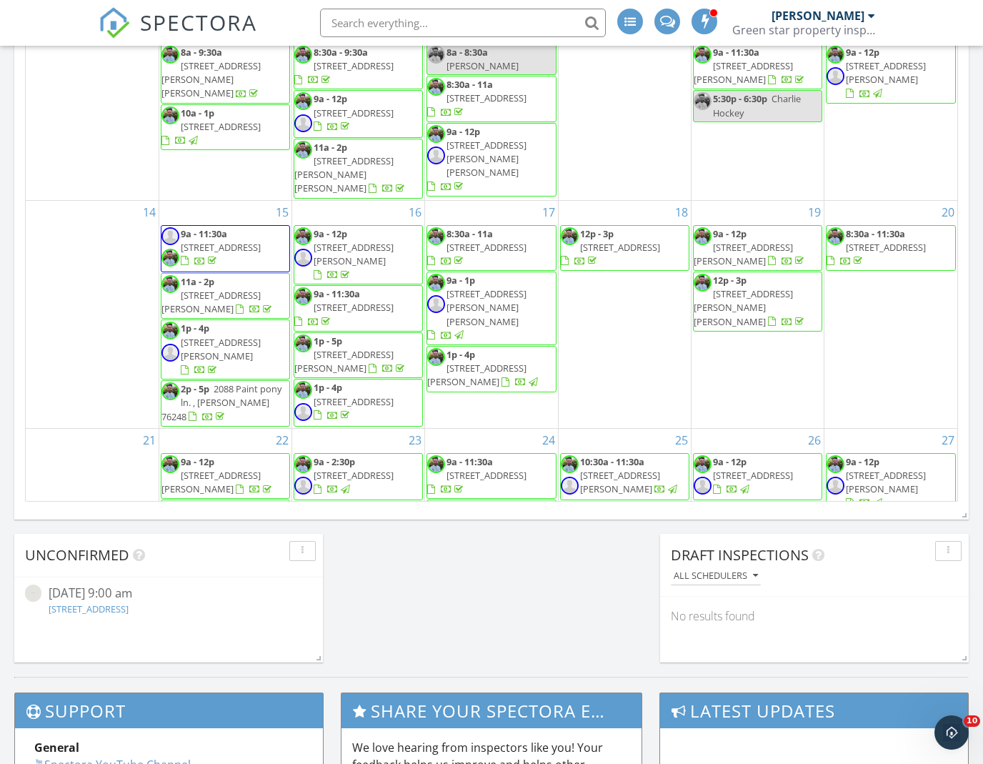  What do you see at coordinates (359, 314) in the screenshot?
I see `td: Go to September 16, 2025` at bounding box center [359, 314].